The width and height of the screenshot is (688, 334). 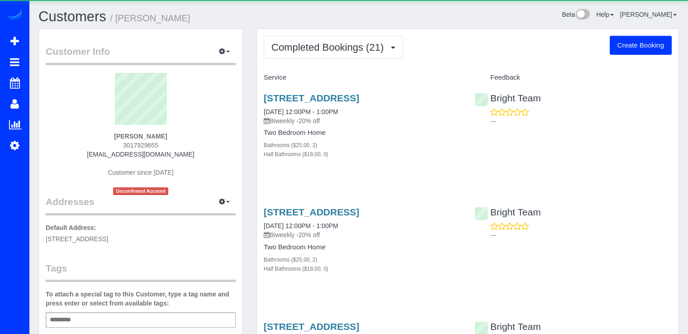 What do you see at coordinates (576, 14) in the screenshot?
I see `a: Beta` at bounding box center [576, 14].